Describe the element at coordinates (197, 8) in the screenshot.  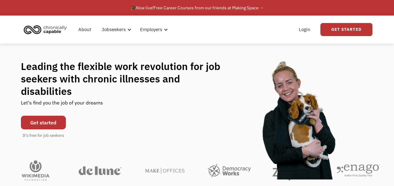
I see `div: 🎓 Free Career Courses from our friends at Making Space →` at that location.